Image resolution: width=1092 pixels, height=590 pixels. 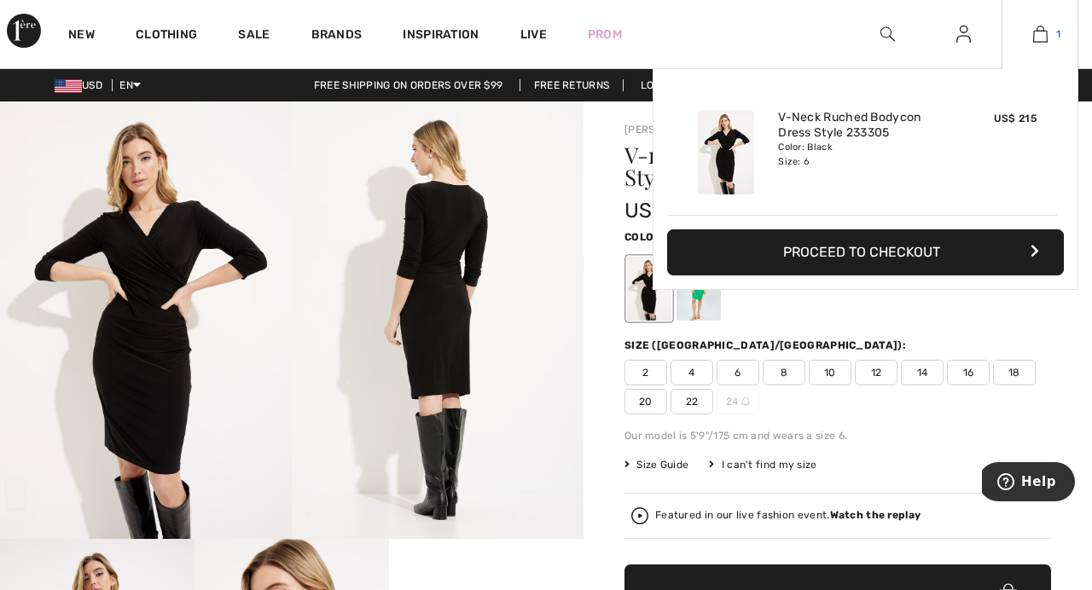 I want to click on span: Help, so click(x=56, y=20).